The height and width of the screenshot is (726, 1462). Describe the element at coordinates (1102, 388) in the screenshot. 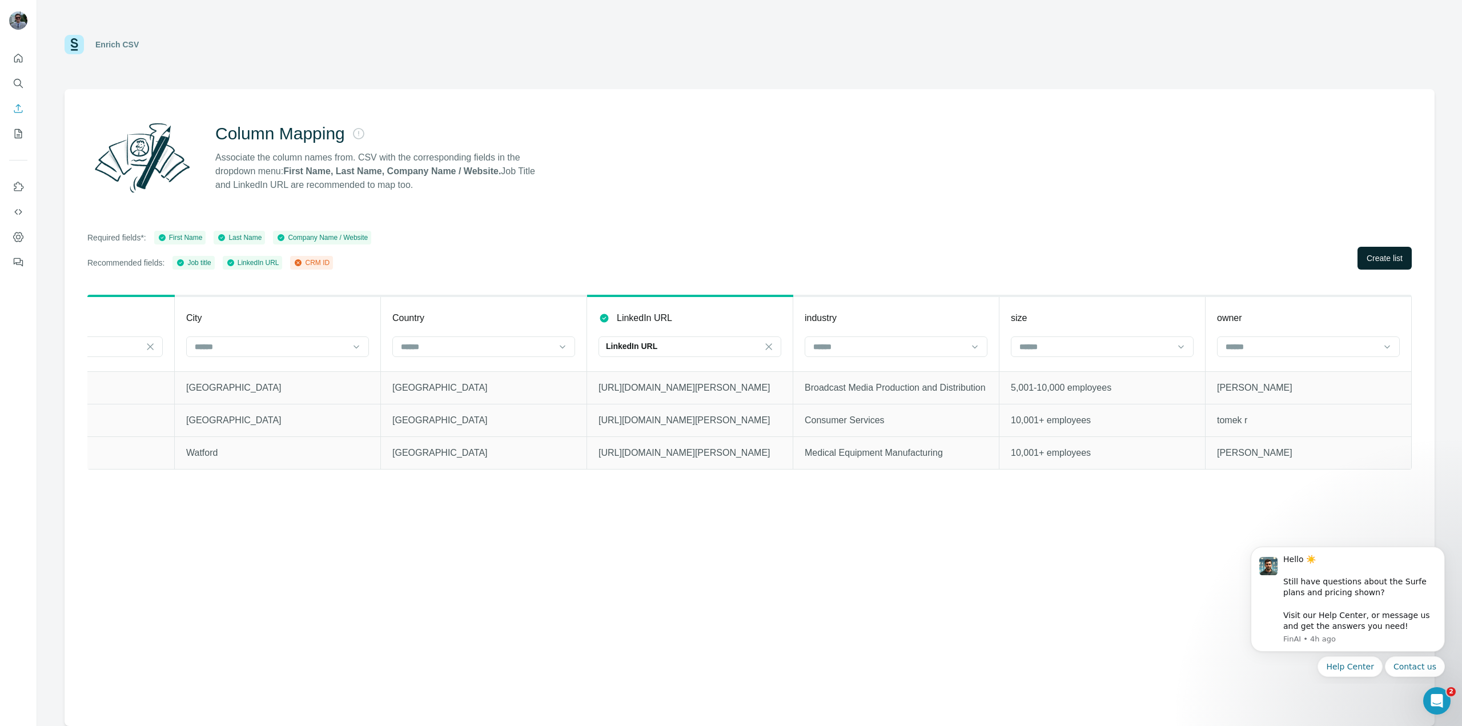

I see `p: 5,001-10,000 employees` at that location.